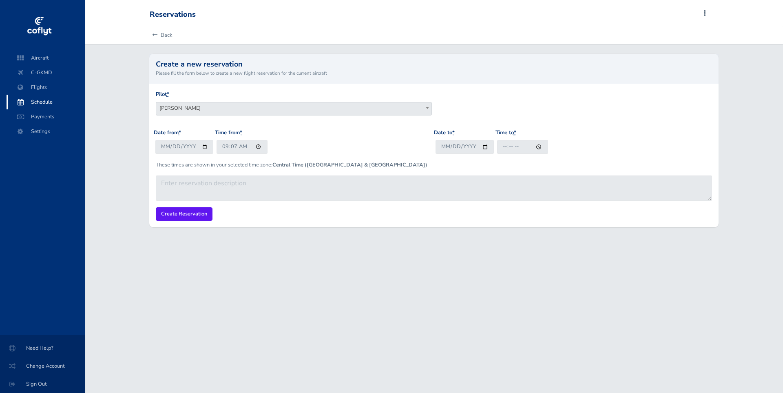 Image resolution: width=783 pixels, height=393 pixels. I want to click on span: Change Account, so click(42, 366).